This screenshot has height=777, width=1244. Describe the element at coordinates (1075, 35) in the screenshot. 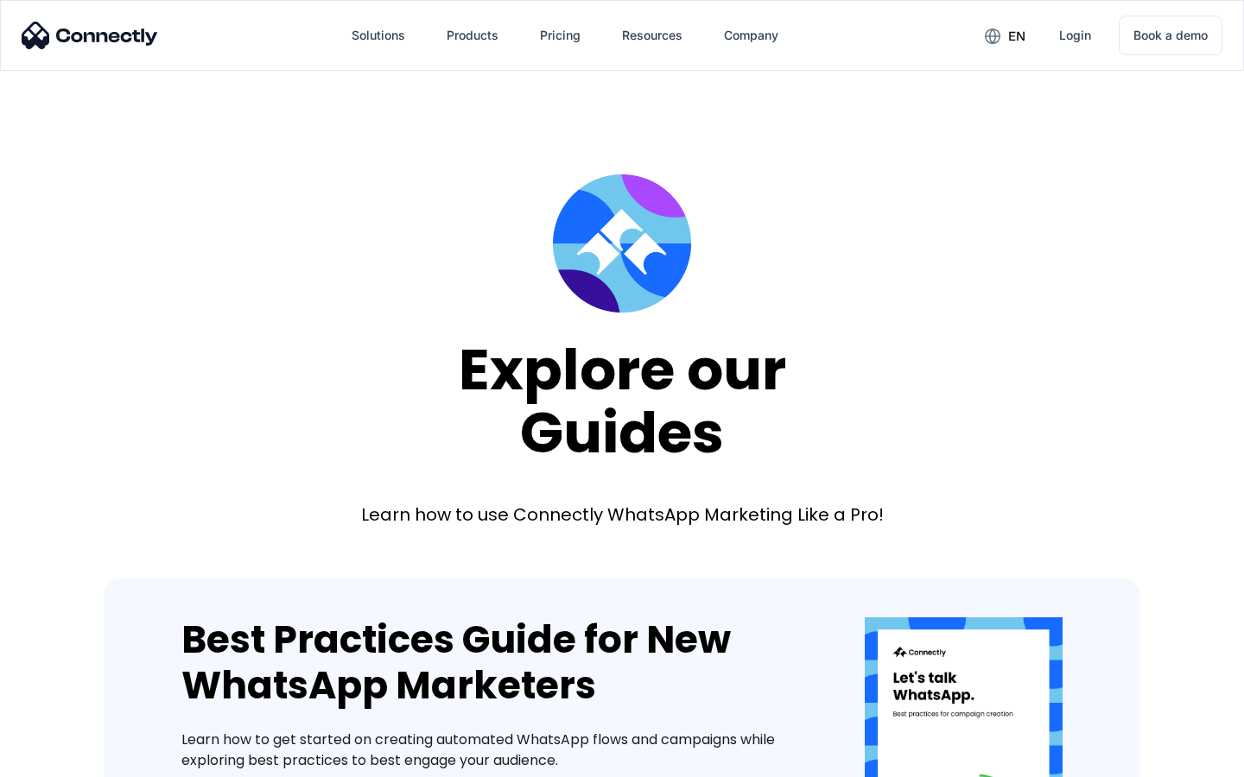

I see `div: Login` at that location.